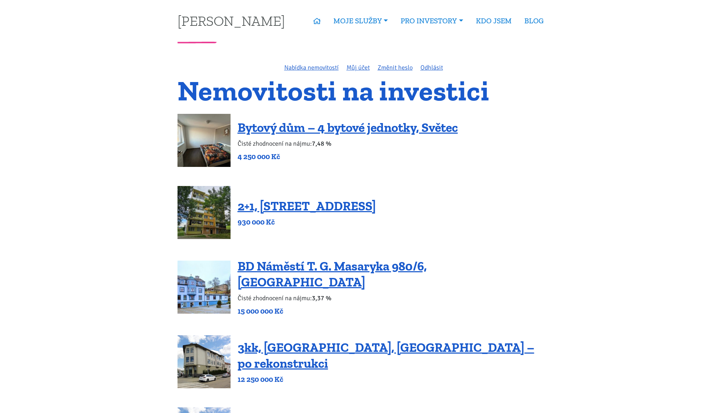 The width and height of the screenshot is (727, 413). What do you see at coordinates (322, 144) in the screenshot?
I see `b: 7,48 %` at bounding box center [322, 144].